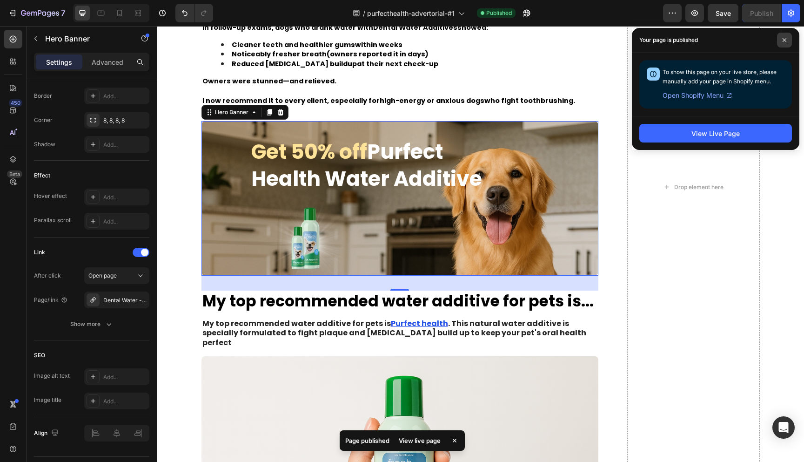 The image size is (804, 462). I want to click on span: Save, so click(723, 13).